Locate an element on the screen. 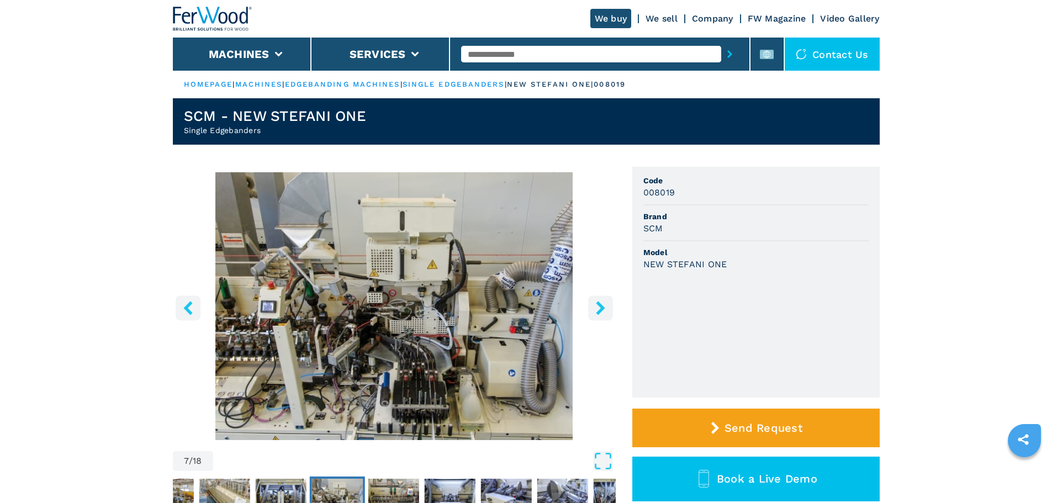  button: Machines is located at coordinates (239, 54).